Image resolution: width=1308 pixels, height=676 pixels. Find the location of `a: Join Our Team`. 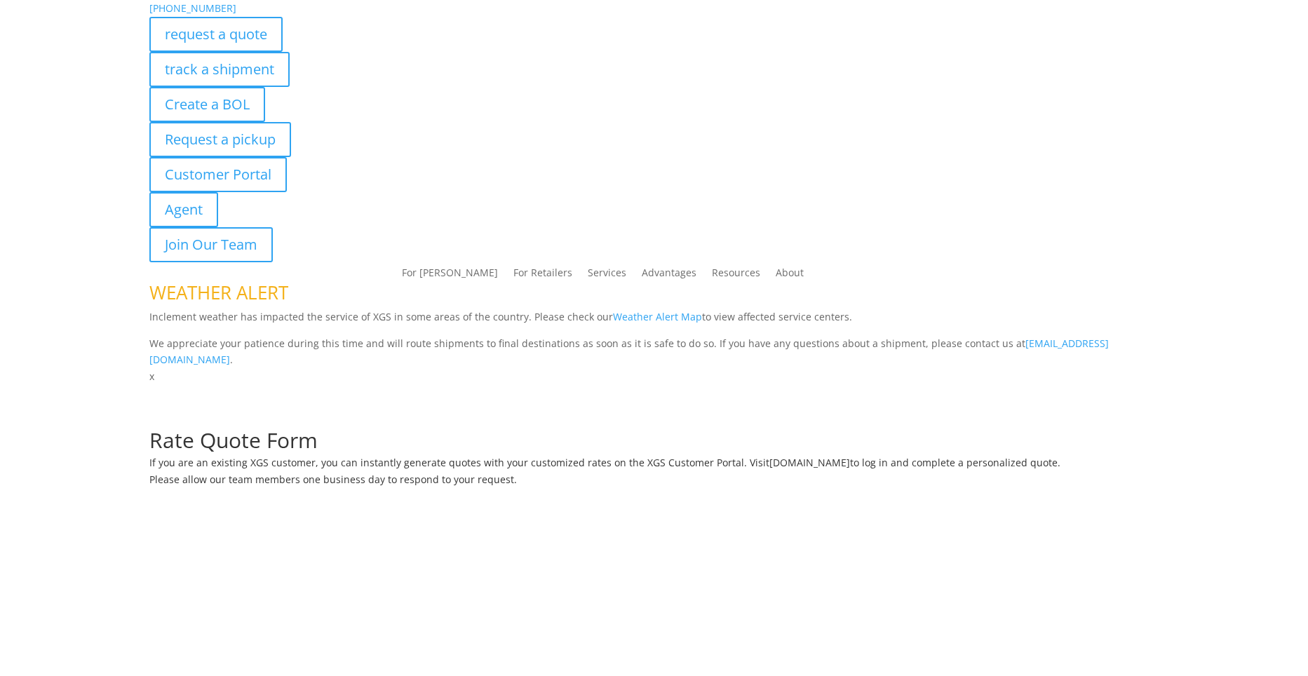

a: Join Our Team is located at coordinates (211, 245).